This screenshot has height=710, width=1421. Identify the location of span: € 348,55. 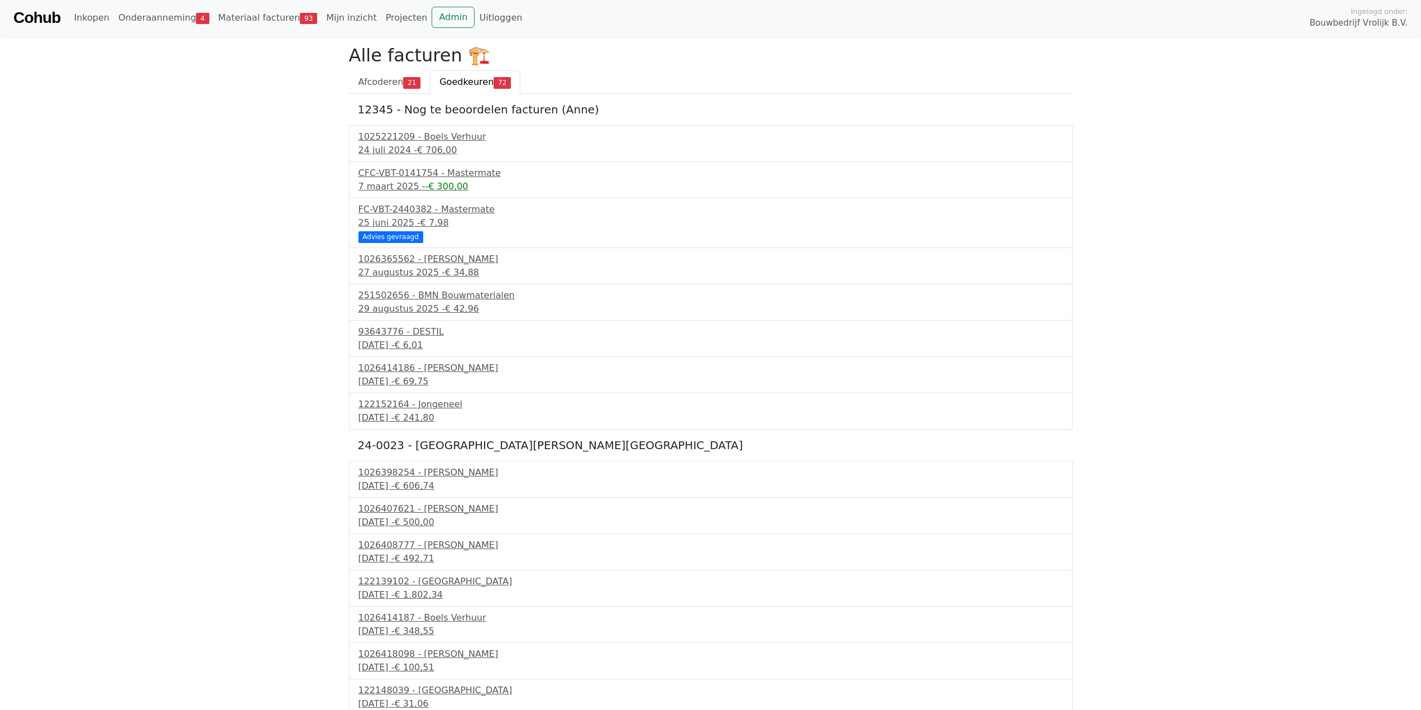
(414, 631).